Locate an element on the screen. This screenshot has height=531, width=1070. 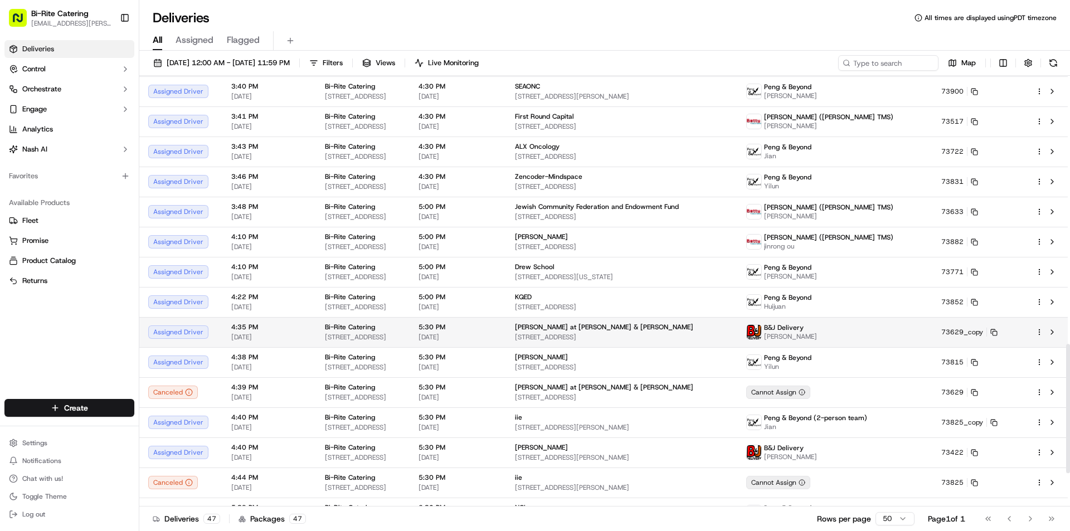
button: Toggle Theme is located at coordinates (69, 497).